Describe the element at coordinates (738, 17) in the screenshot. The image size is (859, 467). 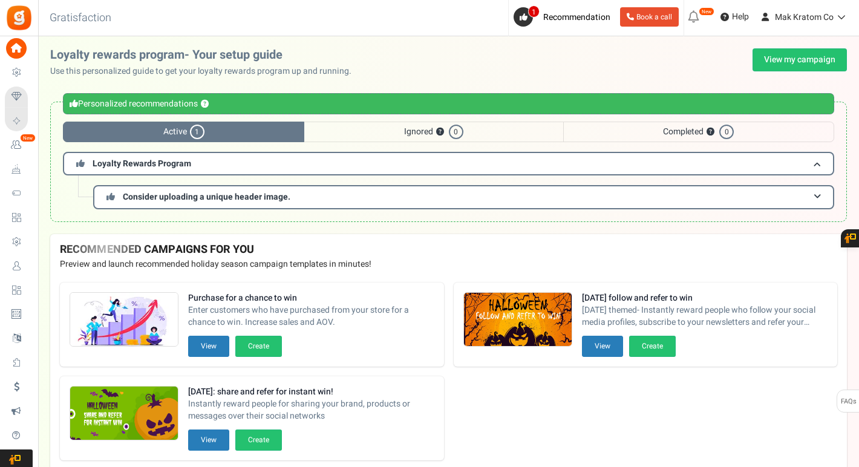
I see `span: Help` at that location.